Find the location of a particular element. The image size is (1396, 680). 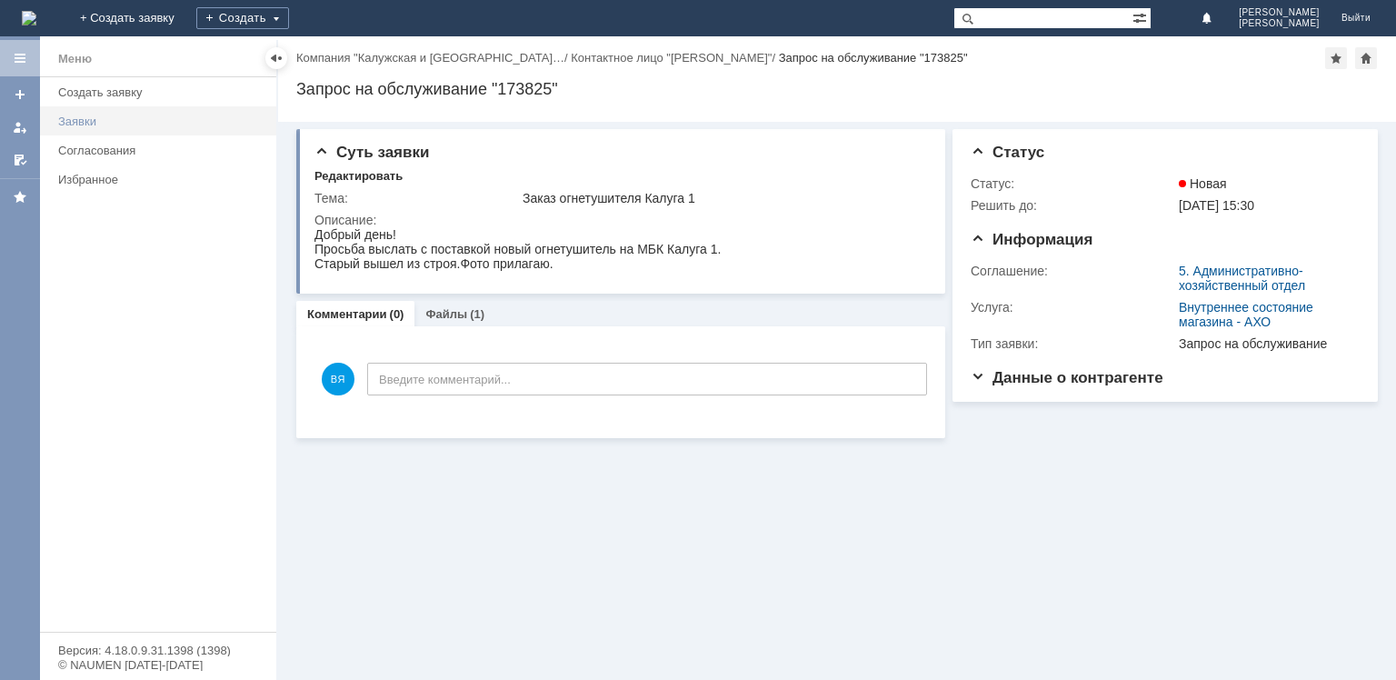

div: Создать заявку is located at coordinates (162, 92).